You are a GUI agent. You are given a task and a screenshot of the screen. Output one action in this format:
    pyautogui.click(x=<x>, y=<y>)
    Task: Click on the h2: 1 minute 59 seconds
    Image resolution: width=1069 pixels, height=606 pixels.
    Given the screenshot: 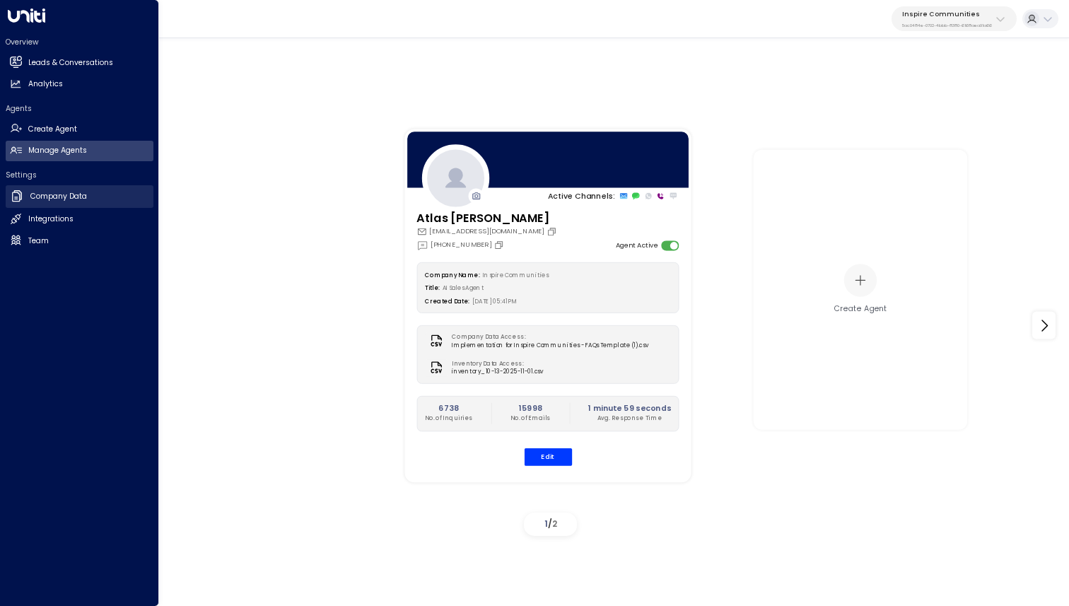 What is the action you would take?
    pyautogui.click(x=628, y=409)
    